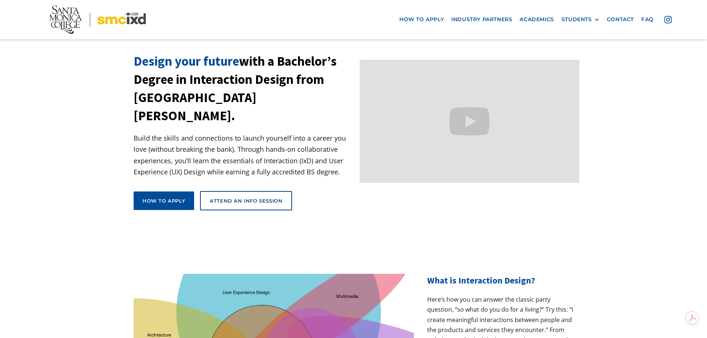  Describe the element at coordinates (536, 19) in the screenshot. I see `a: Academics` at that location.